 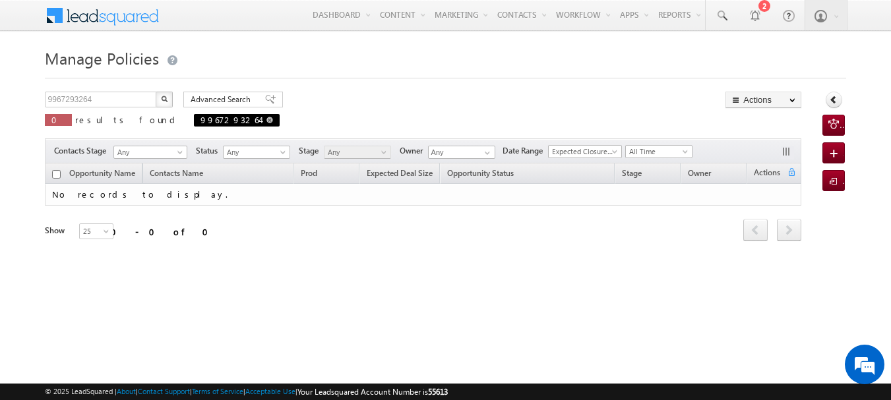 What do you see at coordinates (176, 175) in the screenshot?
I see `span: Contacts Name` at bounding box center [176, 175].